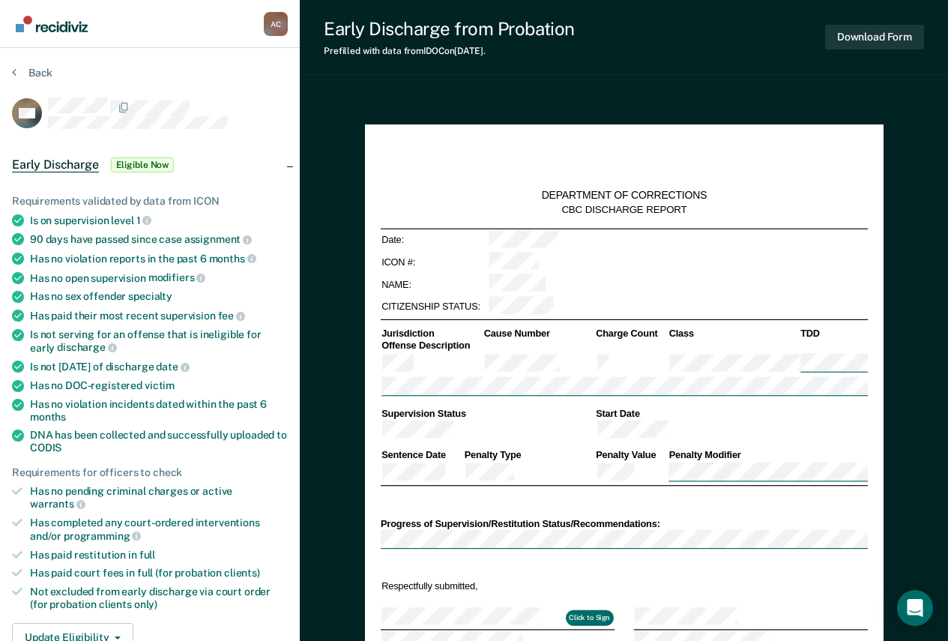 The width and height of the screenshot is (948, 641). Describe the element at coordinates (159, 529) in the screenshot. I see `div: Has completed any court-ordered interventions and/or` at that location.